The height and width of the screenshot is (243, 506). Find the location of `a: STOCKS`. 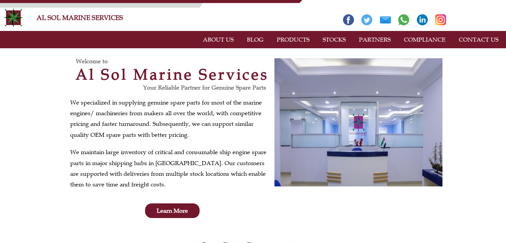

a: STOCKS is located at coordinates (334, 40).